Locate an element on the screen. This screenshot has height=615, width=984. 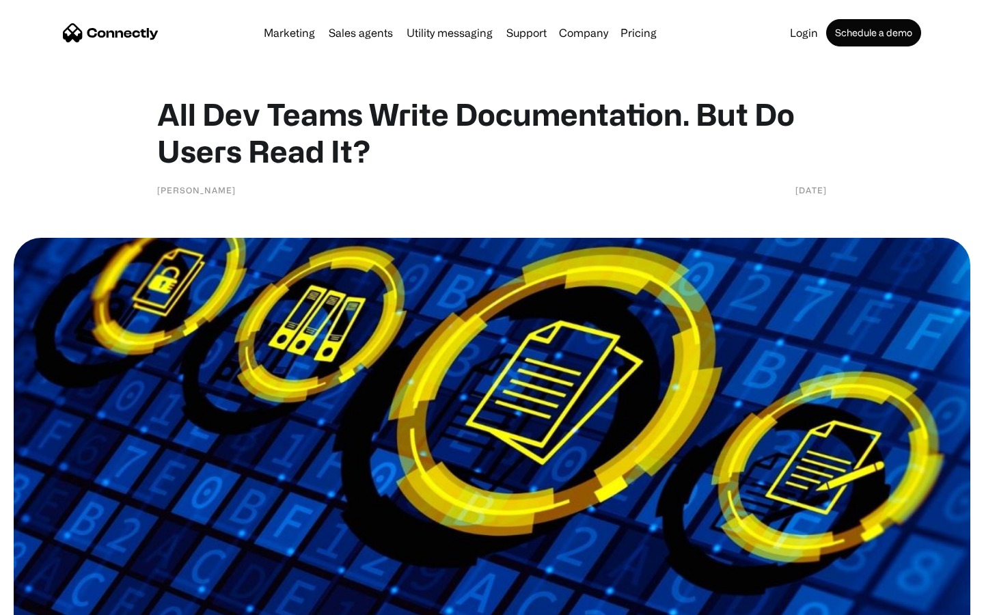
div: Company is located at coordinates (583, 33).